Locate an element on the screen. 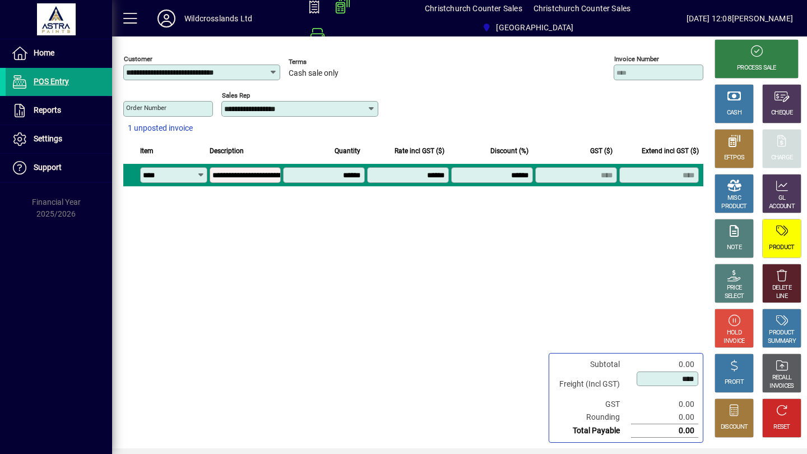 This screenshot has width=807, height=454. a: Home is located at coordinates (59, 53).